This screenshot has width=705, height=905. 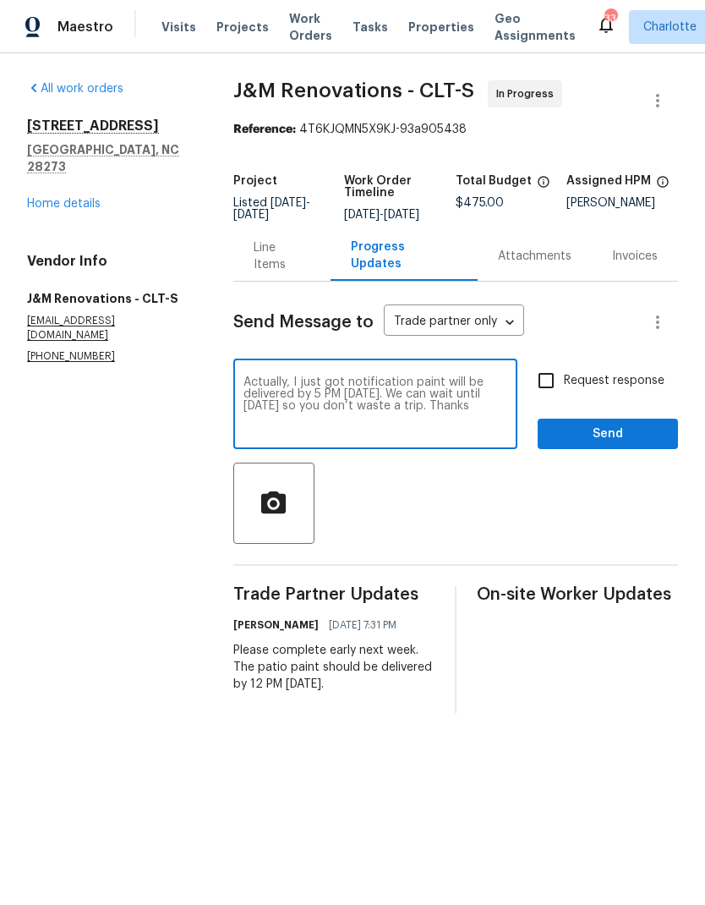 I want to click on div: Attachments, so click(x=535, y=256).